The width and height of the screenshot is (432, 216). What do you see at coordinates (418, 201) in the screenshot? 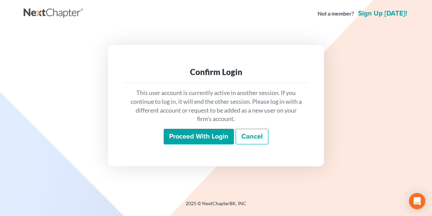
I see `div: Open Intercom Messenger` at bounding box center [418, 201].